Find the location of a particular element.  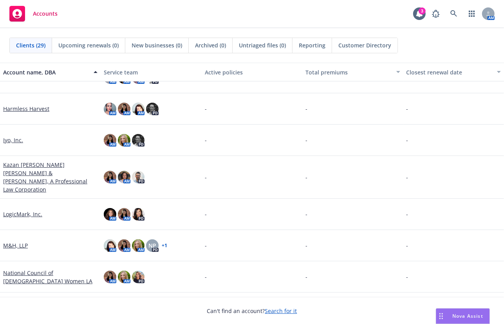

a: Search for it is located at coordinates (281, 310).